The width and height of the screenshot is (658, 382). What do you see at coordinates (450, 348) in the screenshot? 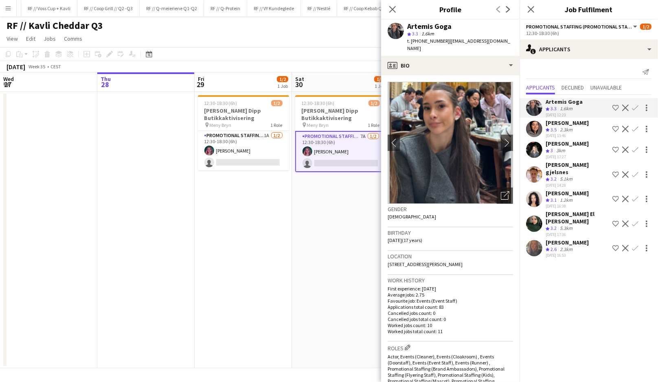
I see `h3: Roles` at bounding box center [450, 348].